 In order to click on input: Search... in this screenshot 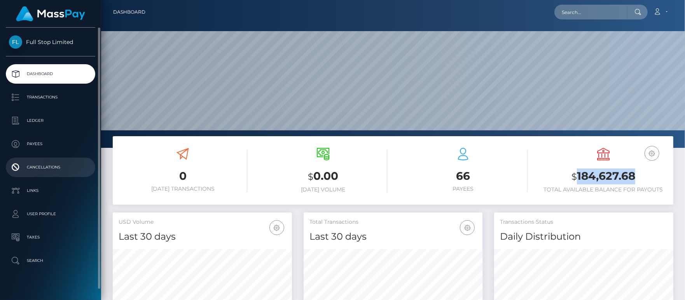, I will do `click(591, 12)`.